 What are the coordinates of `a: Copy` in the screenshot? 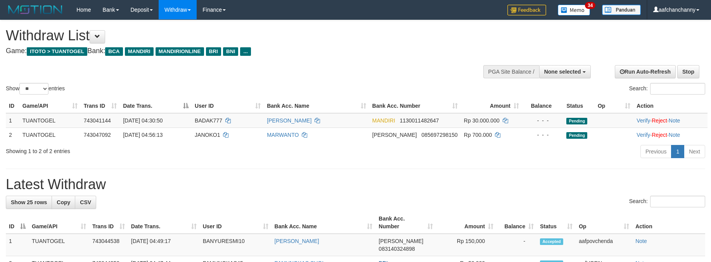 It's located at (63, 202).